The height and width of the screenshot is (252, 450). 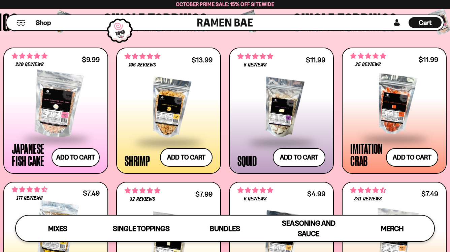 I want to click on div: $9.99, so click(x=91, y=59).